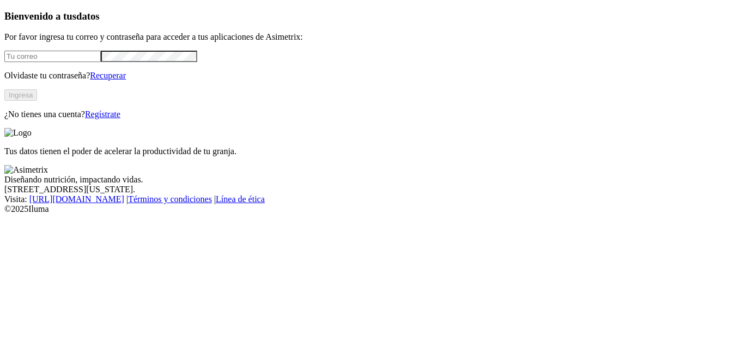 Image resolution: width=740 pixels, height=354 pixels. I want to click on div: © 2025 Iluma, so click(370, 209).